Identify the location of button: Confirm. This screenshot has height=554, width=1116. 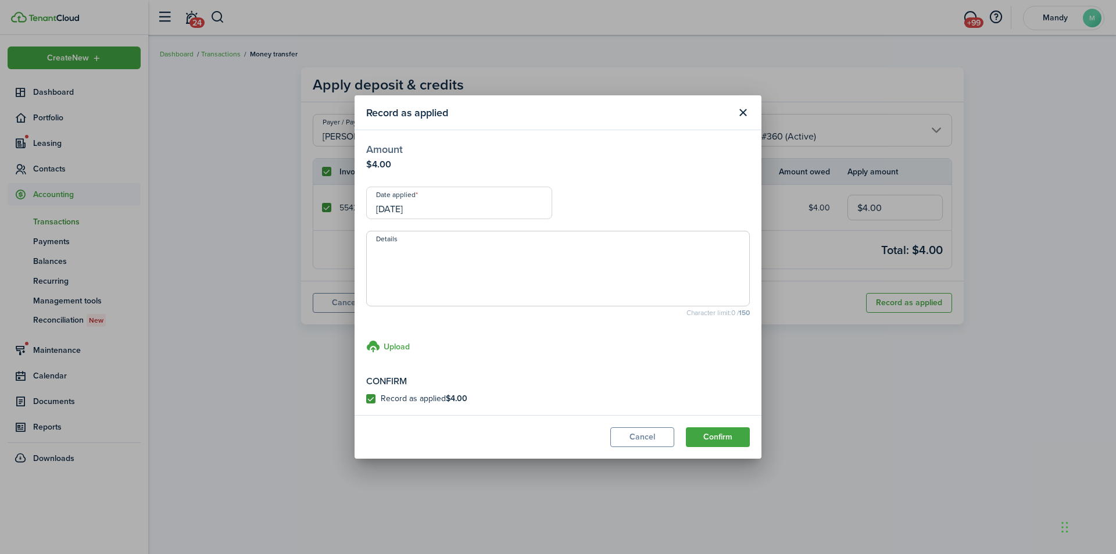
(718, 437).